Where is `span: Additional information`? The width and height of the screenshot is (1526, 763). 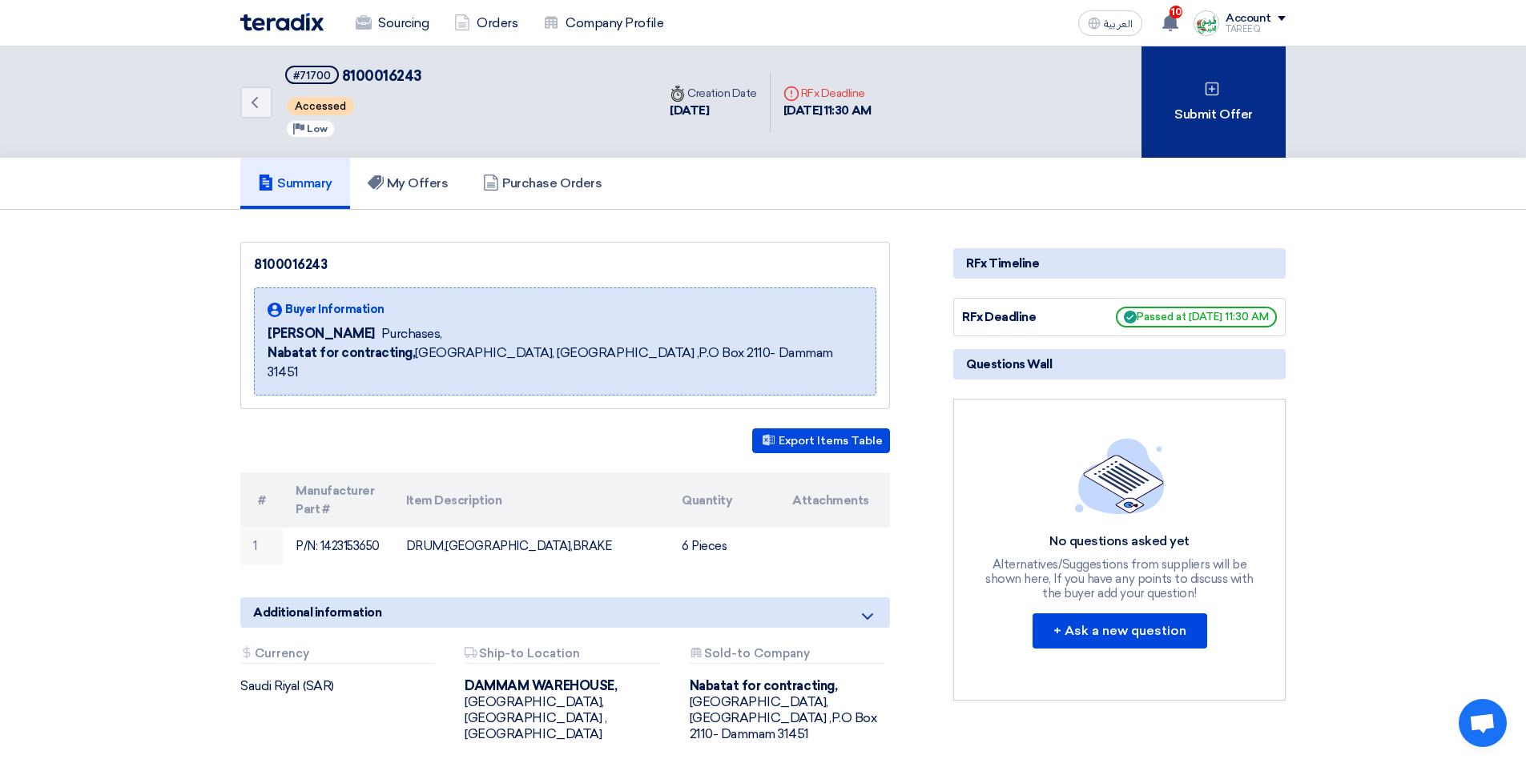 span: Additional information is located at coordinates (317, 613).